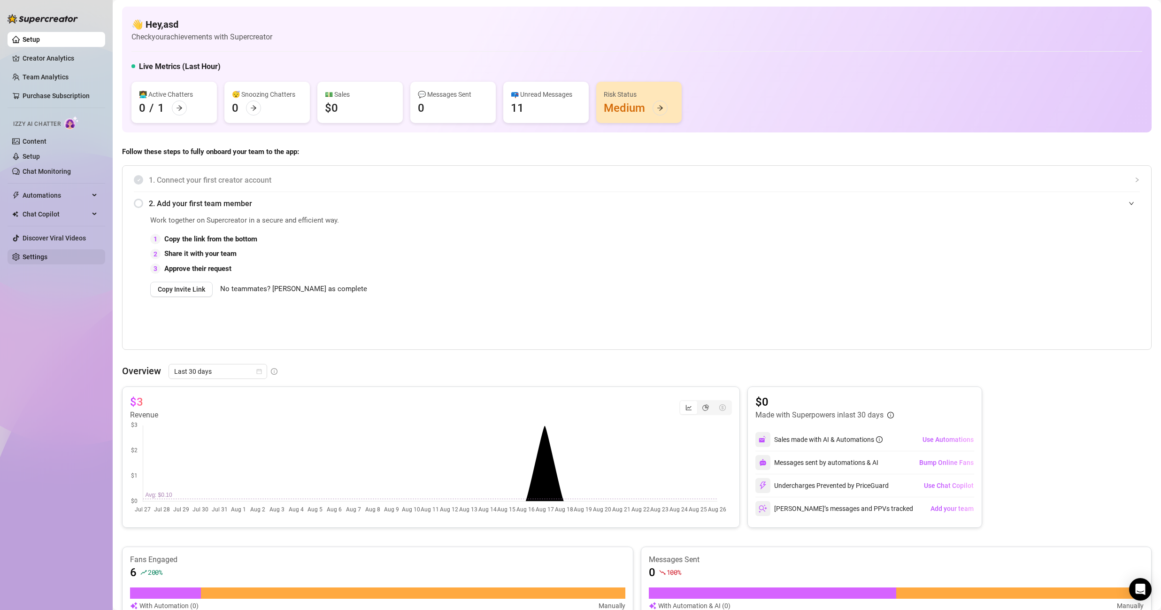  Describe the element at coordinates (46, 77) in the screenshot. I see `a: Team Analytics` at that location.